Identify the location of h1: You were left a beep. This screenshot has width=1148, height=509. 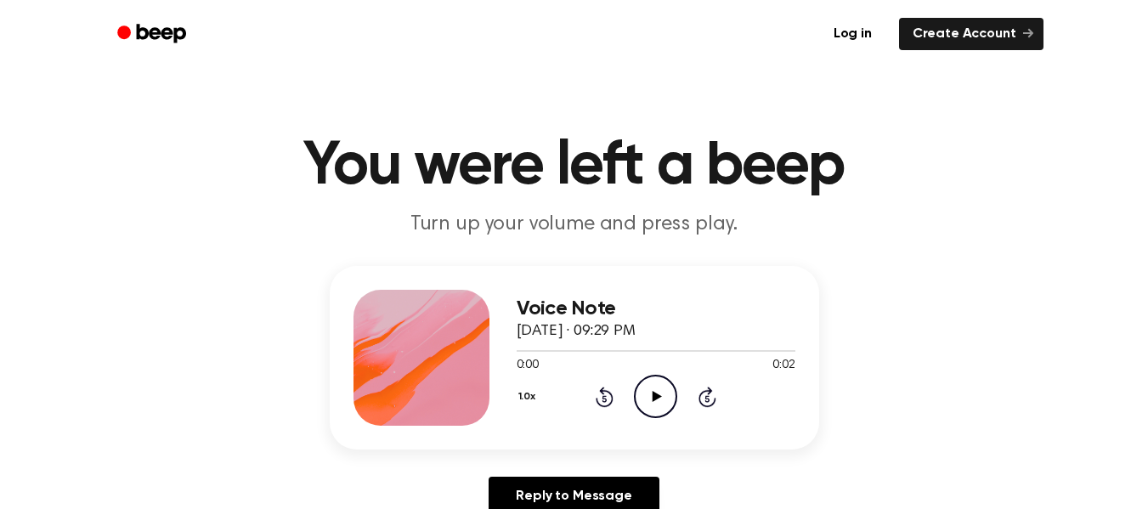
(574, 167).